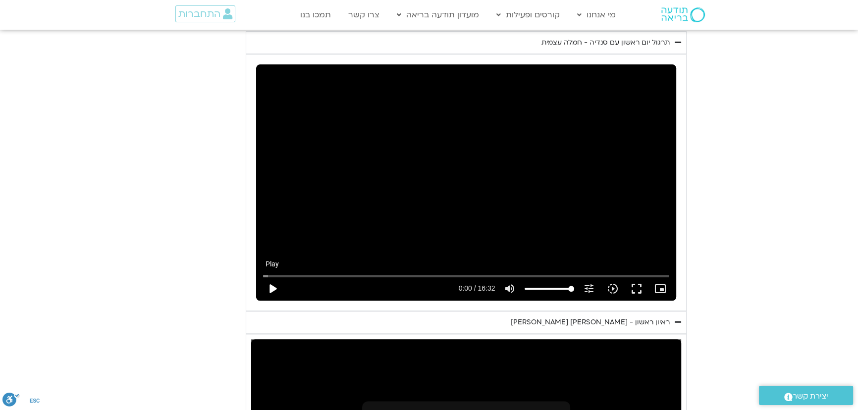 The image size is (858, 410). Describe the element at coordinates (363, 15) in the screenshot. I see `a: צרו קשר` at that location.